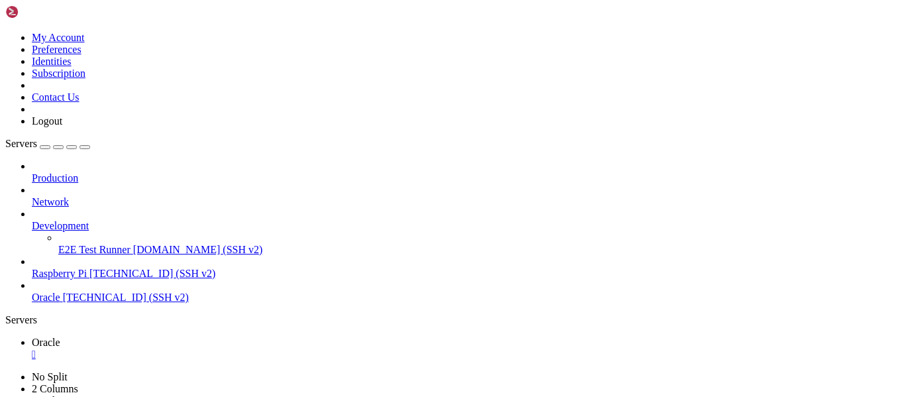  Describe the element at coordinates (56, 97) in the screenshot. I see `a: Contact Us` at that location.